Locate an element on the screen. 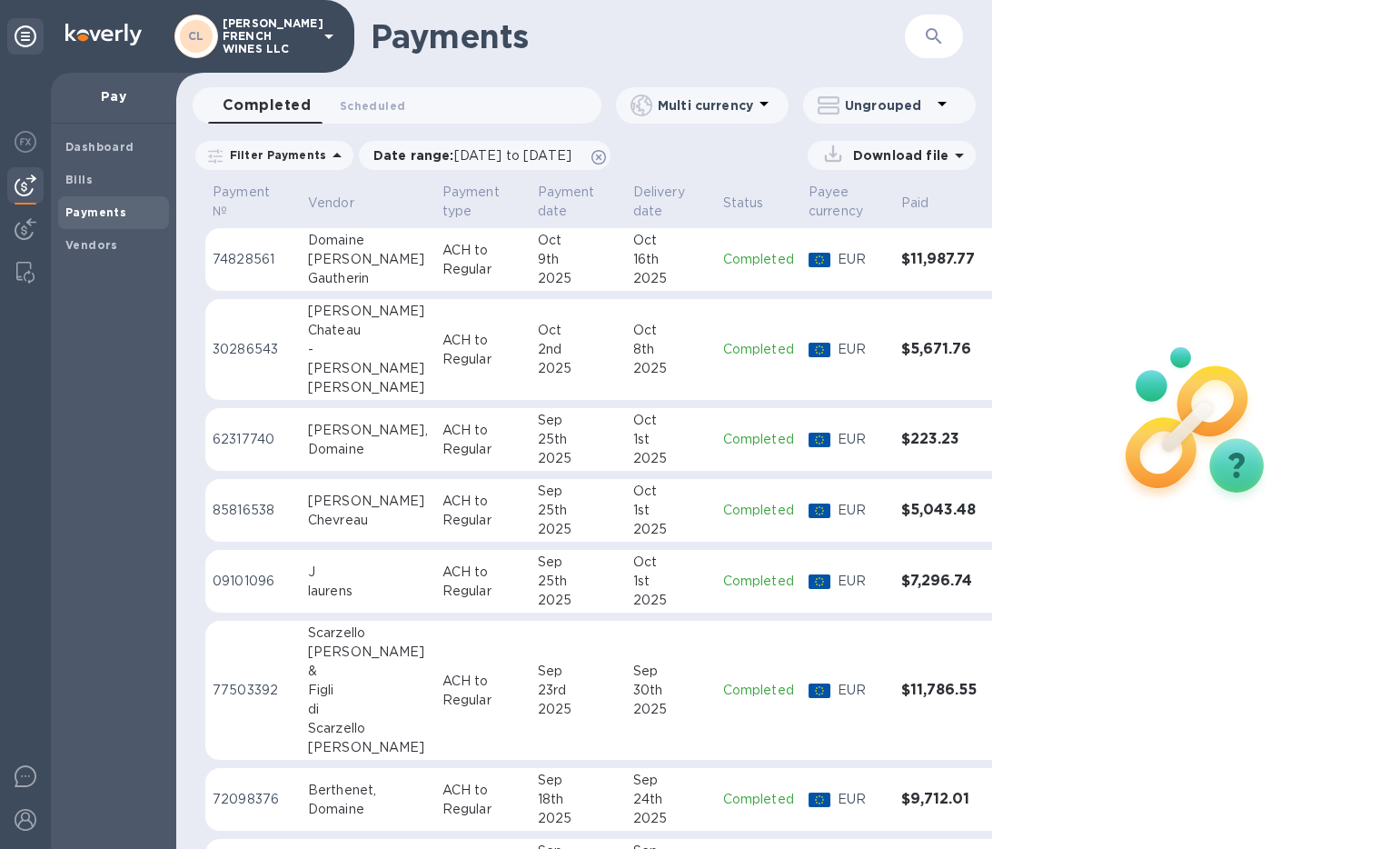 The height and width of the screenshot is (849, 1400). h3: $5,671.76 is located at coordinates (939, 349).